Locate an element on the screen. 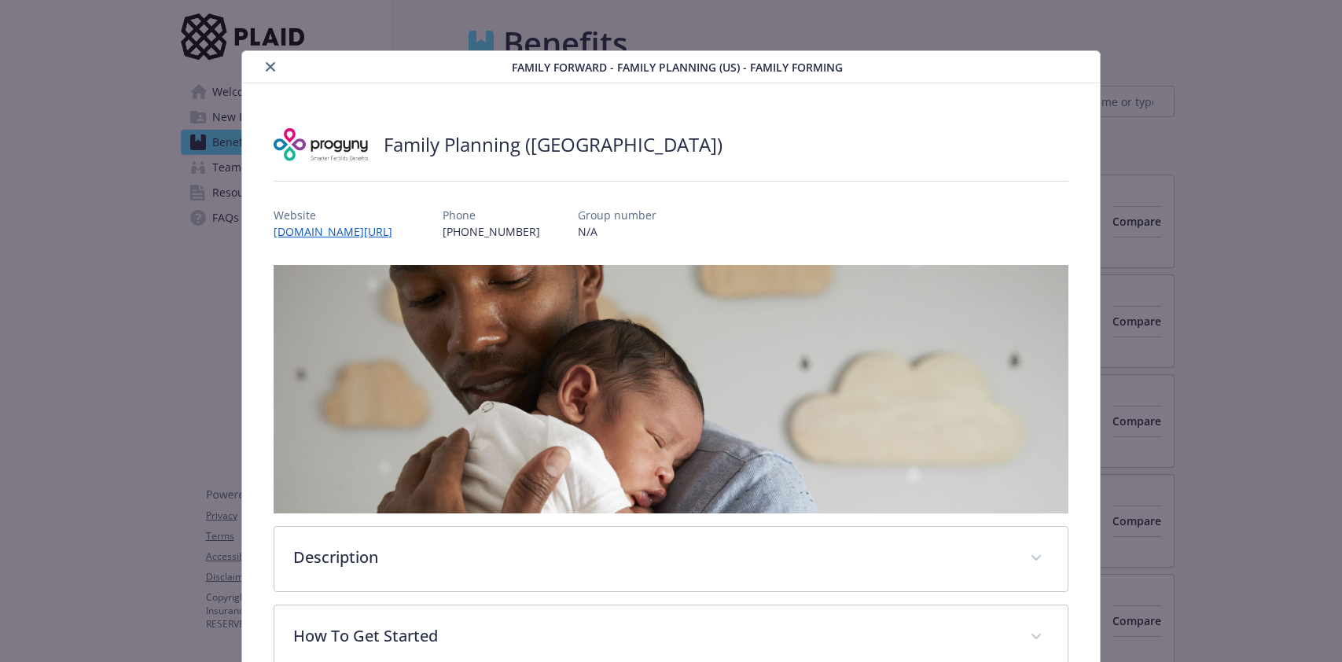  p: Description is located at coordinates (652, 557).